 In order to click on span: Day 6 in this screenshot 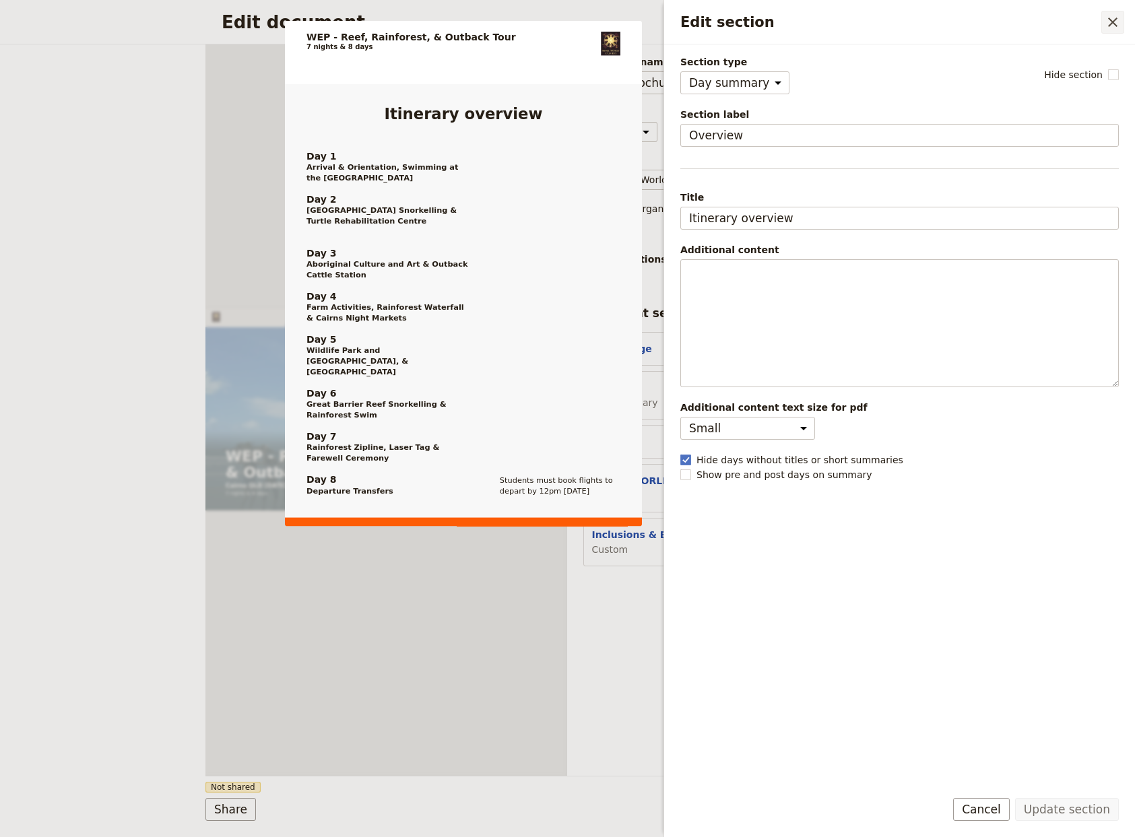, I will do `click(389, 393)`.